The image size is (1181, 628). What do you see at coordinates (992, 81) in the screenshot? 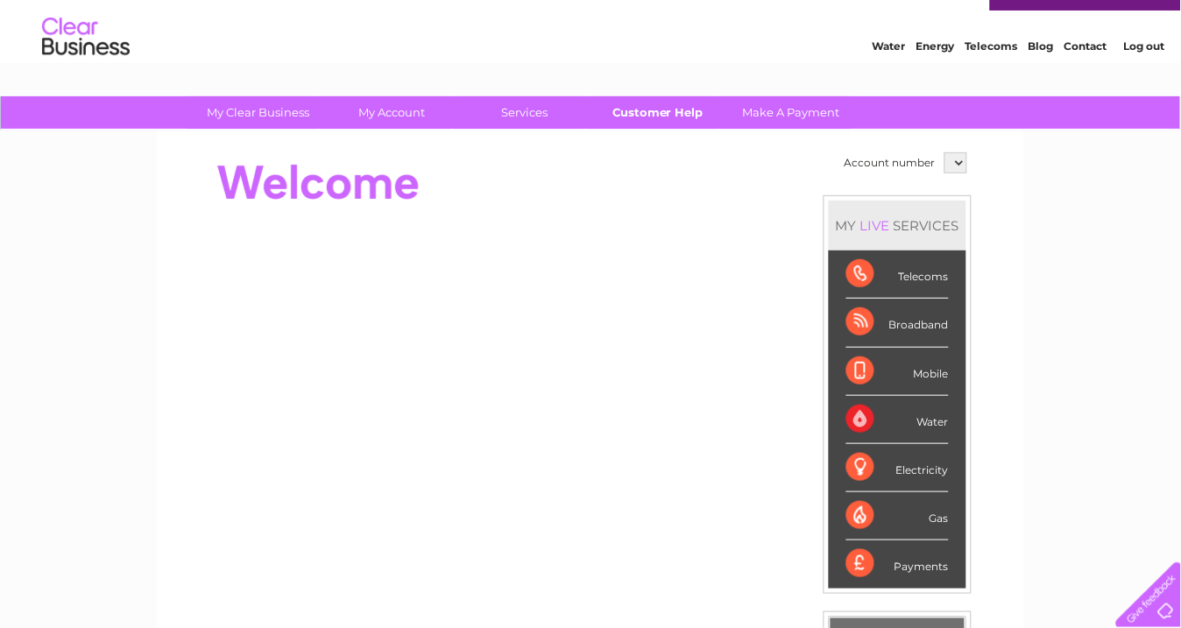
I see `a: Telecoms` at bounding box center [992, 81].